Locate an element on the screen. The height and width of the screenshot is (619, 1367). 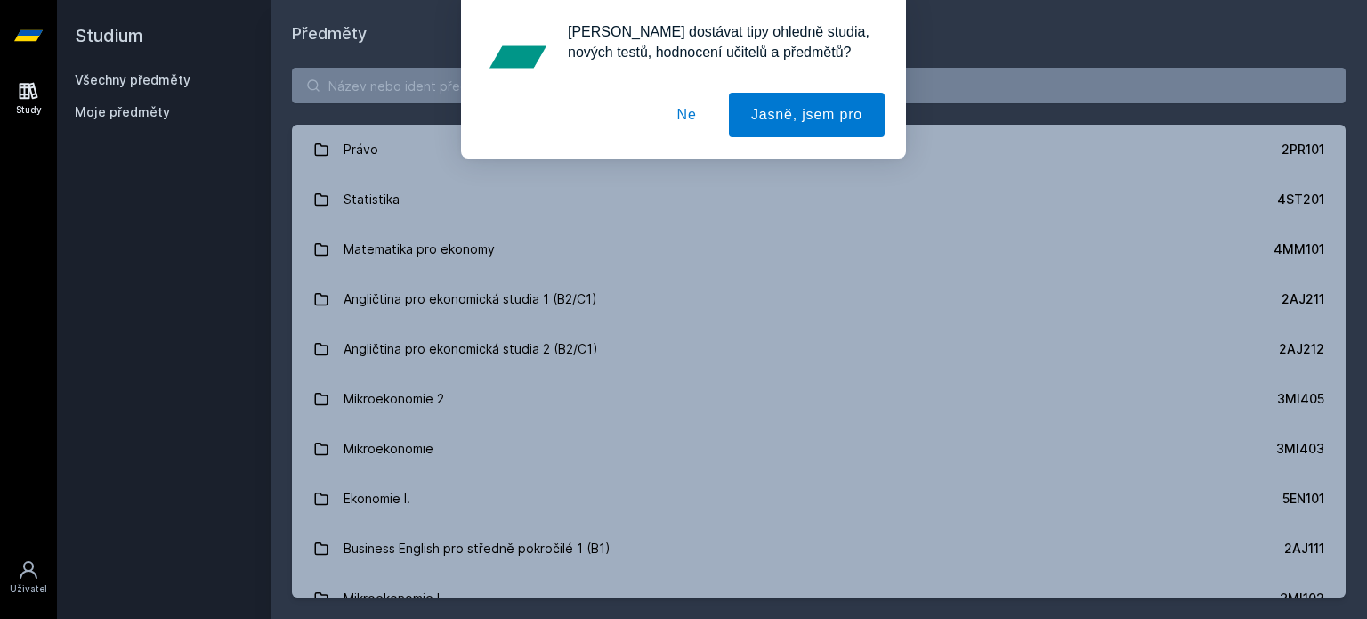
div: Angličtina pro ekonomická studia 2 (B2/C1) is located at coordinates (471, 349).